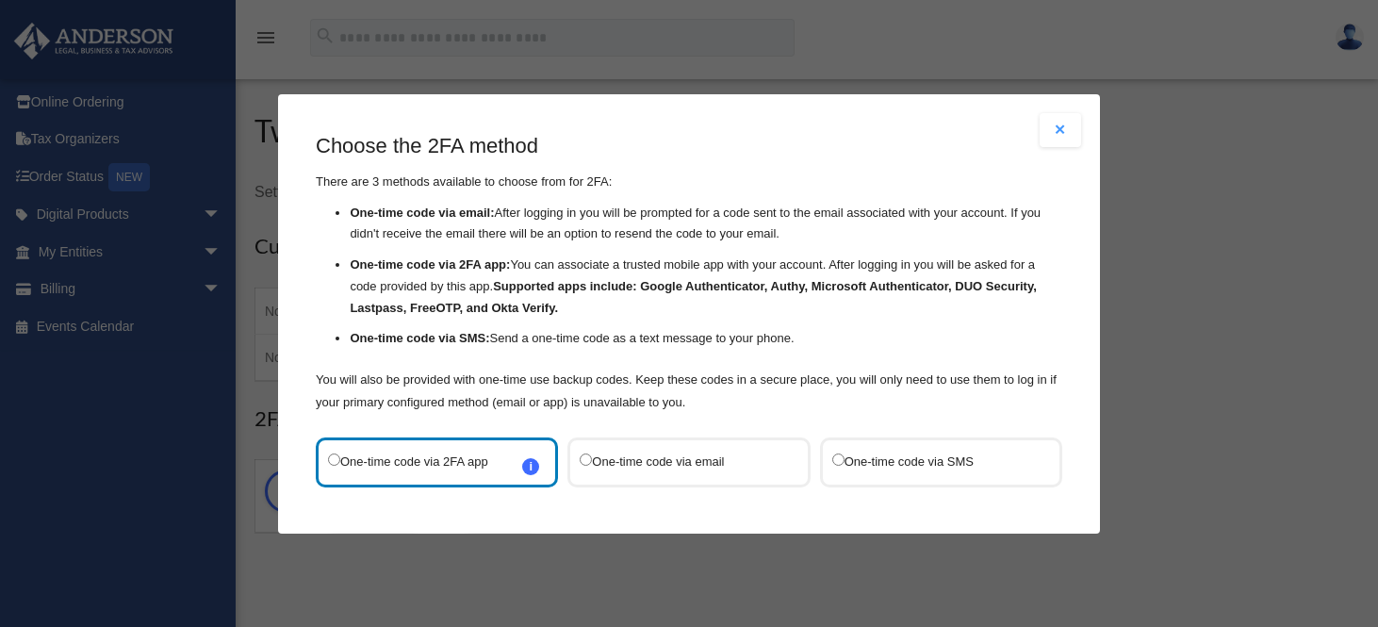 The width and height of the screenshot is (1378, 627). I want to click on button: Close modal, so click(1061, 130).